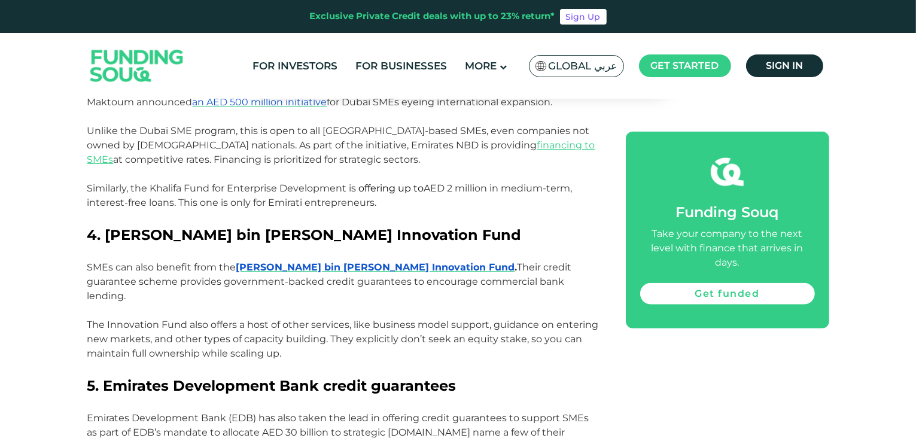 The height and width of the screenshot is (438, 916). Describe the element at coordinates (260, 102) in the screenshot. I see `a: an AED 500 million initiative` at that location.